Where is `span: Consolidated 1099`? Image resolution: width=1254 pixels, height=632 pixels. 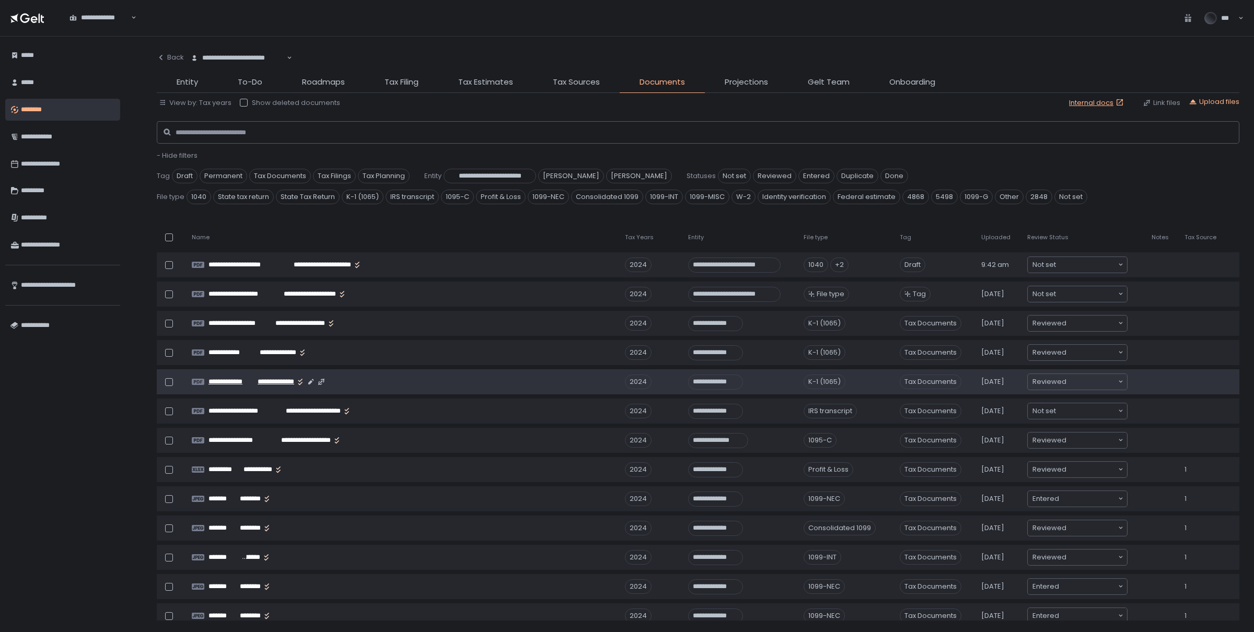
span: Consolidated 1099 is located at coordinates (607, 197).